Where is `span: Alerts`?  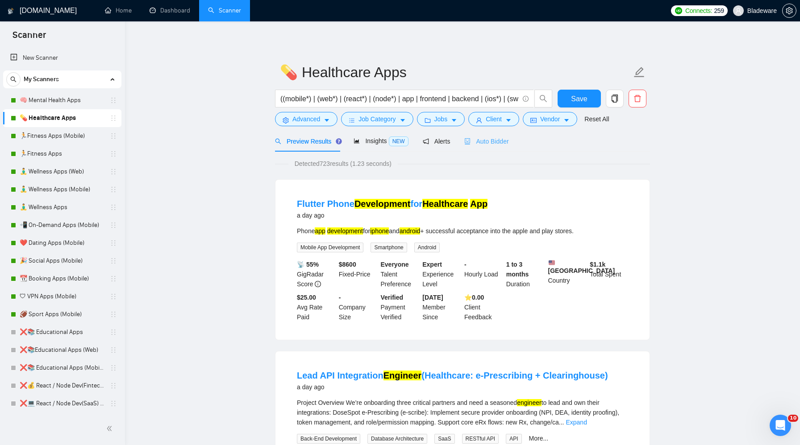 span: Alerts is located at coordinates (436, 141).